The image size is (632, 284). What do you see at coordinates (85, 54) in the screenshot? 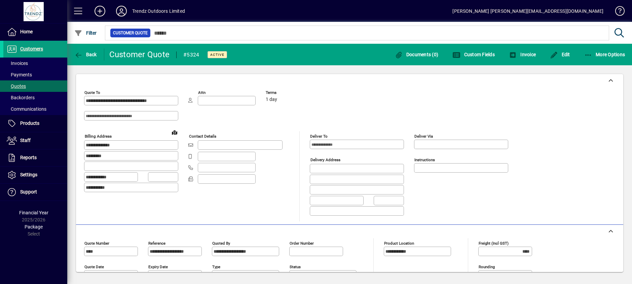
I see `span: Back` at bounding box center [85, 54].